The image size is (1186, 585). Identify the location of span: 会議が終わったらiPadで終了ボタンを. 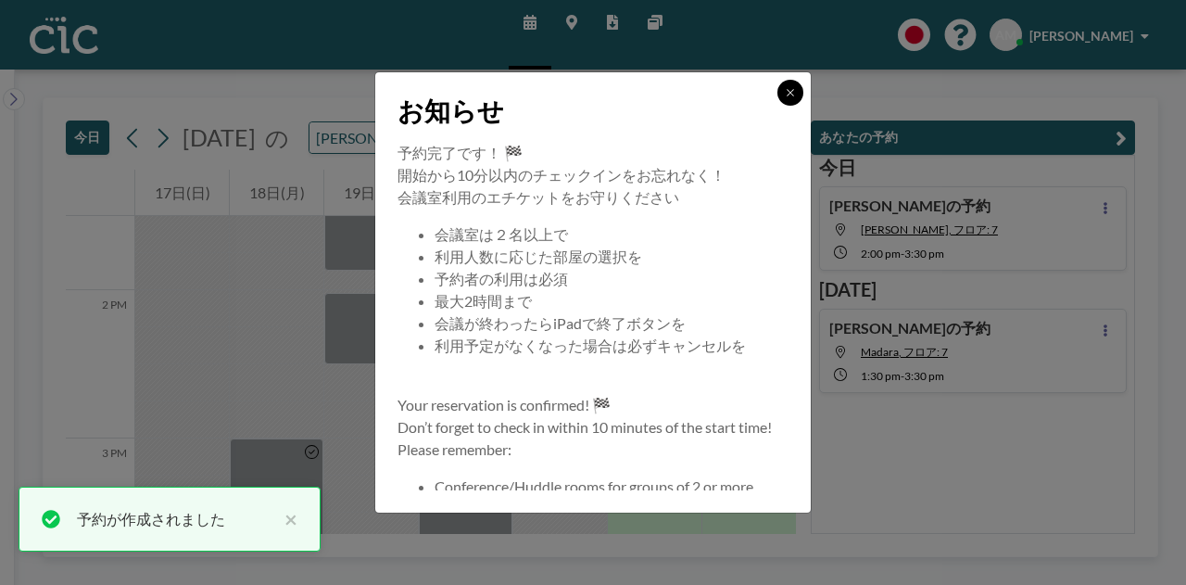
(560, 322).